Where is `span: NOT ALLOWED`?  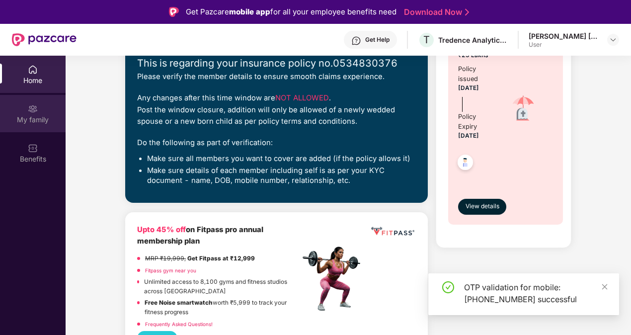
span: NOT ALLOWED is located at coordinates (302, 98).